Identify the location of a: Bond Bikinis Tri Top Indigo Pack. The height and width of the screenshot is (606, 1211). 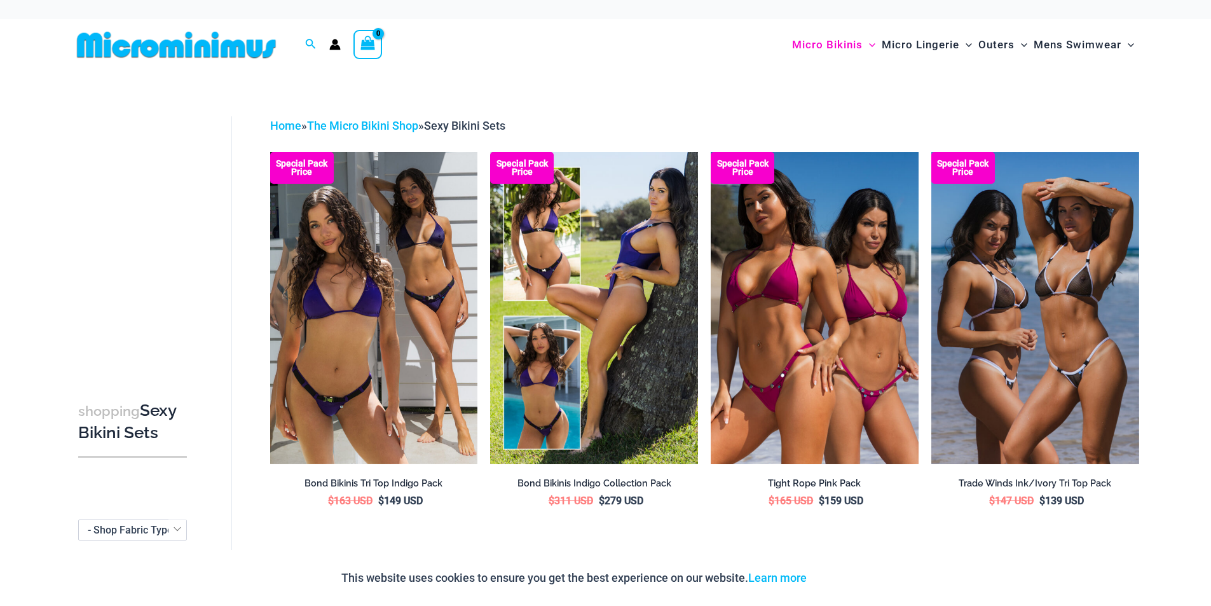
(374, 486).